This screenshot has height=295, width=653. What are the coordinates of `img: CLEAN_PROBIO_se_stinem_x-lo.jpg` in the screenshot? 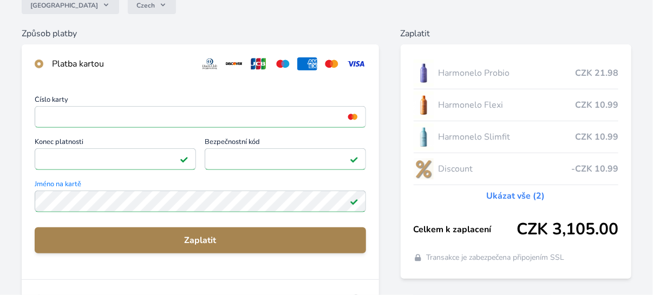 It's located at (424, 73).